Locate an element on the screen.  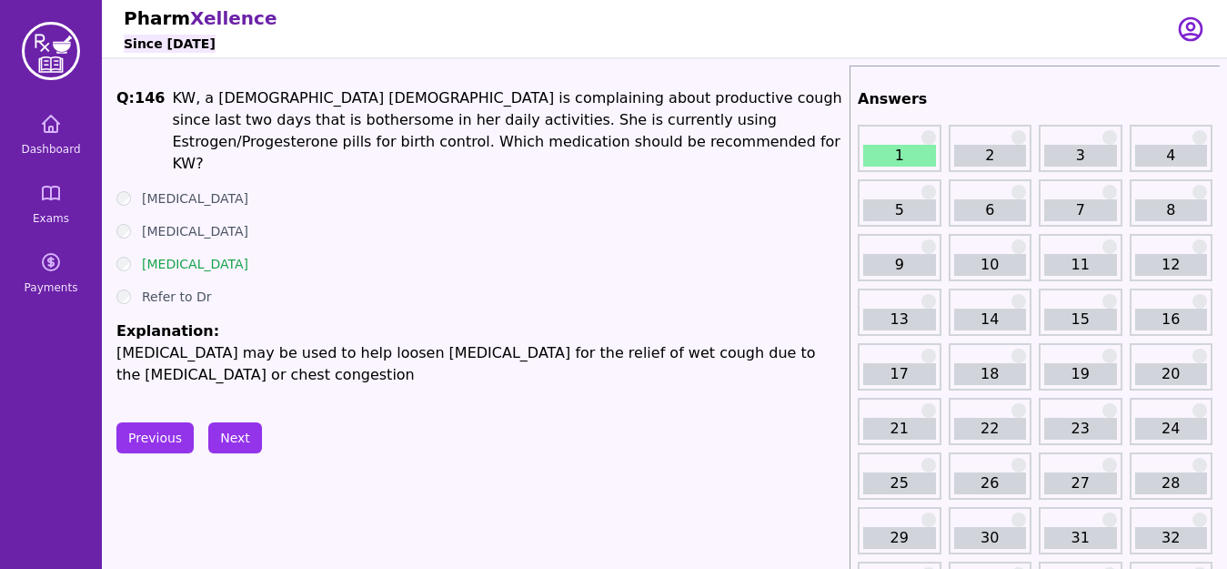
a: 4 is located at coordinates (1172, 156).